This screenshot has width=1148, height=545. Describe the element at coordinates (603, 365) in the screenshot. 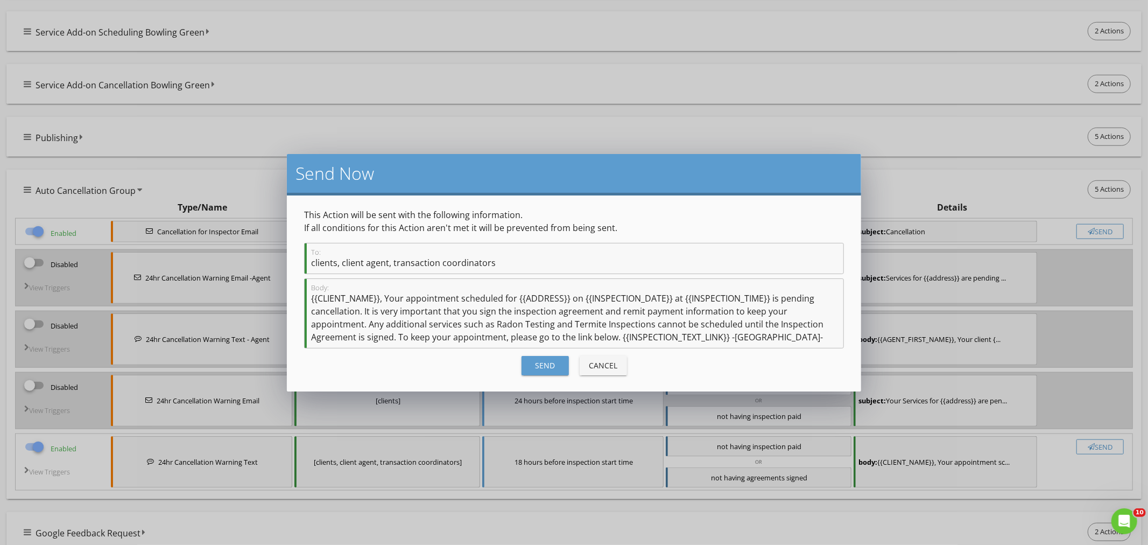

I see `div: Cancel` at that location.